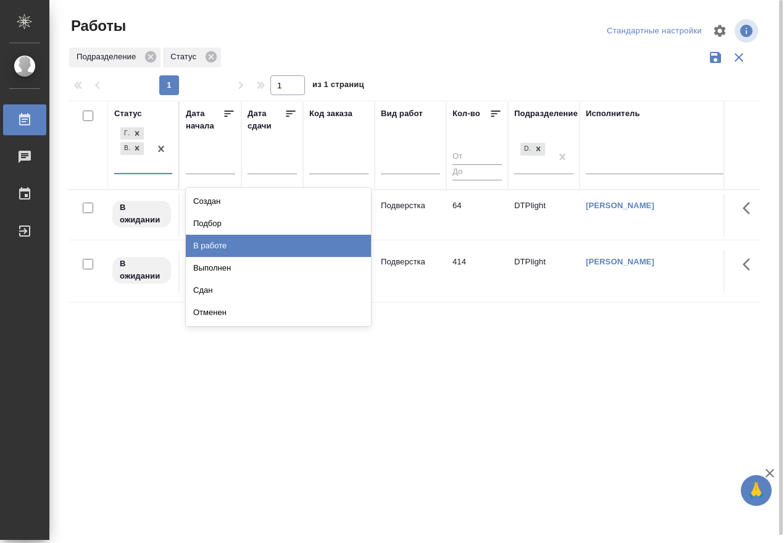 Image resolution: width=784 pixels, height=543 pixels. What do you see at coordinates (141, 270) in the screenshot?
I see `div: Исполнитель назначен, приступать к работе пока рано` at bounding box center [141, 270].